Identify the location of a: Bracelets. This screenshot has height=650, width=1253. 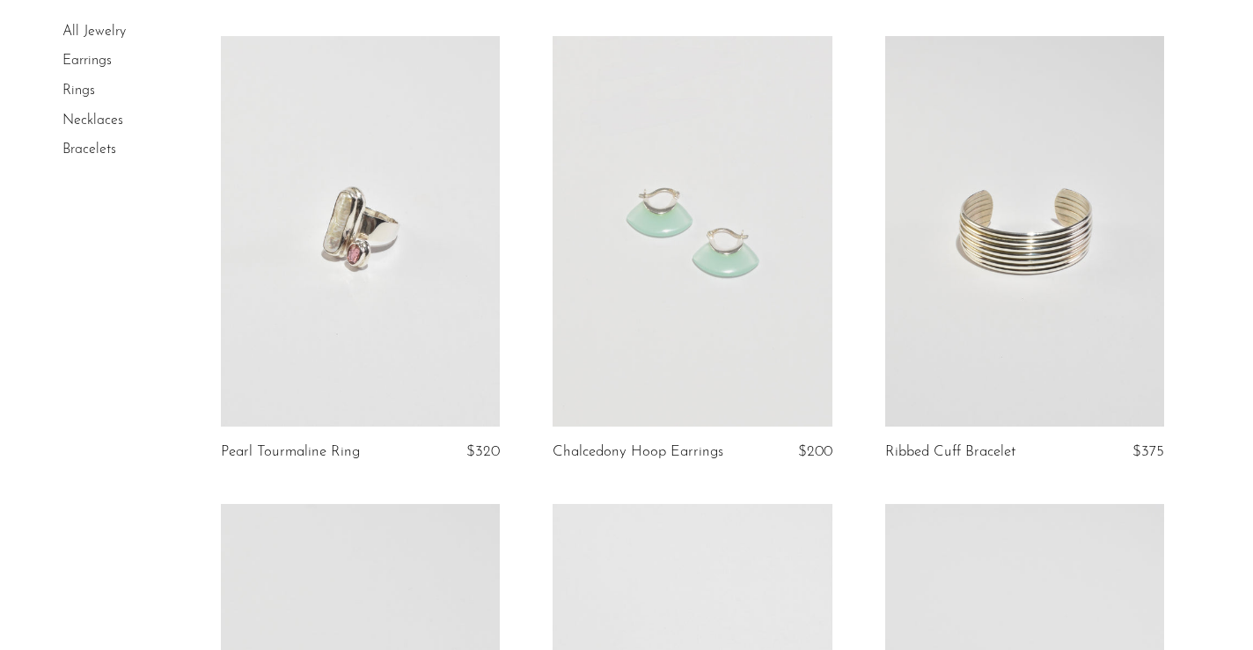
(89, 150).